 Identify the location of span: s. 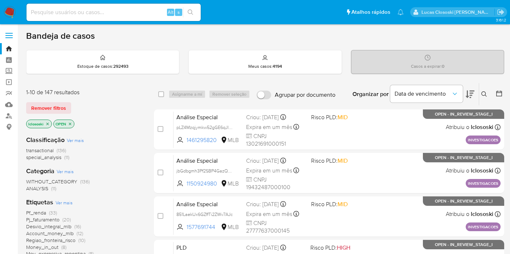
(179, 12).